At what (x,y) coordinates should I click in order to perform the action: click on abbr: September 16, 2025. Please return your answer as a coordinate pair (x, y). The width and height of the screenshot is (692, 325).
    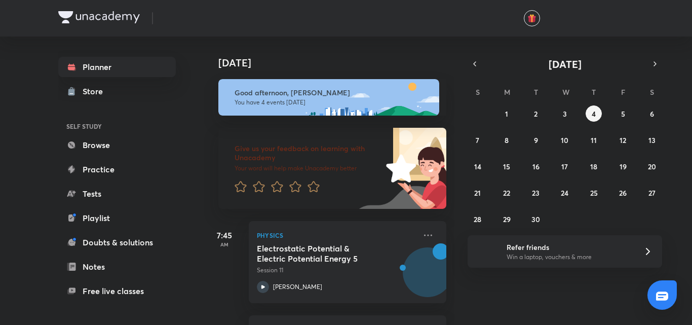
    Looking at the image, I should click on (536, 166).